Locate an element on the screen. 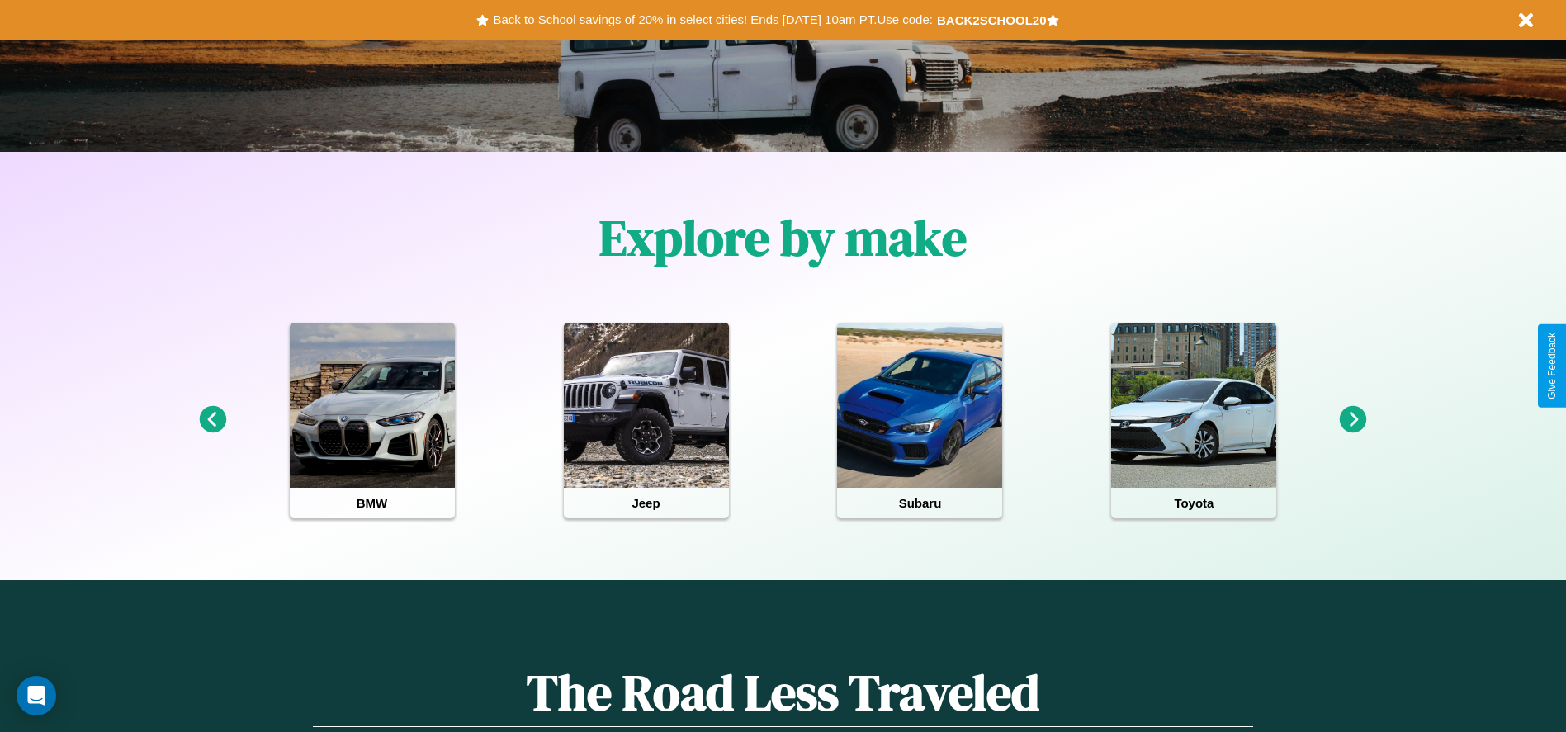 This screenshot has height=732, width=1566. h1: Explore by make is located at coordinates (783, 238).